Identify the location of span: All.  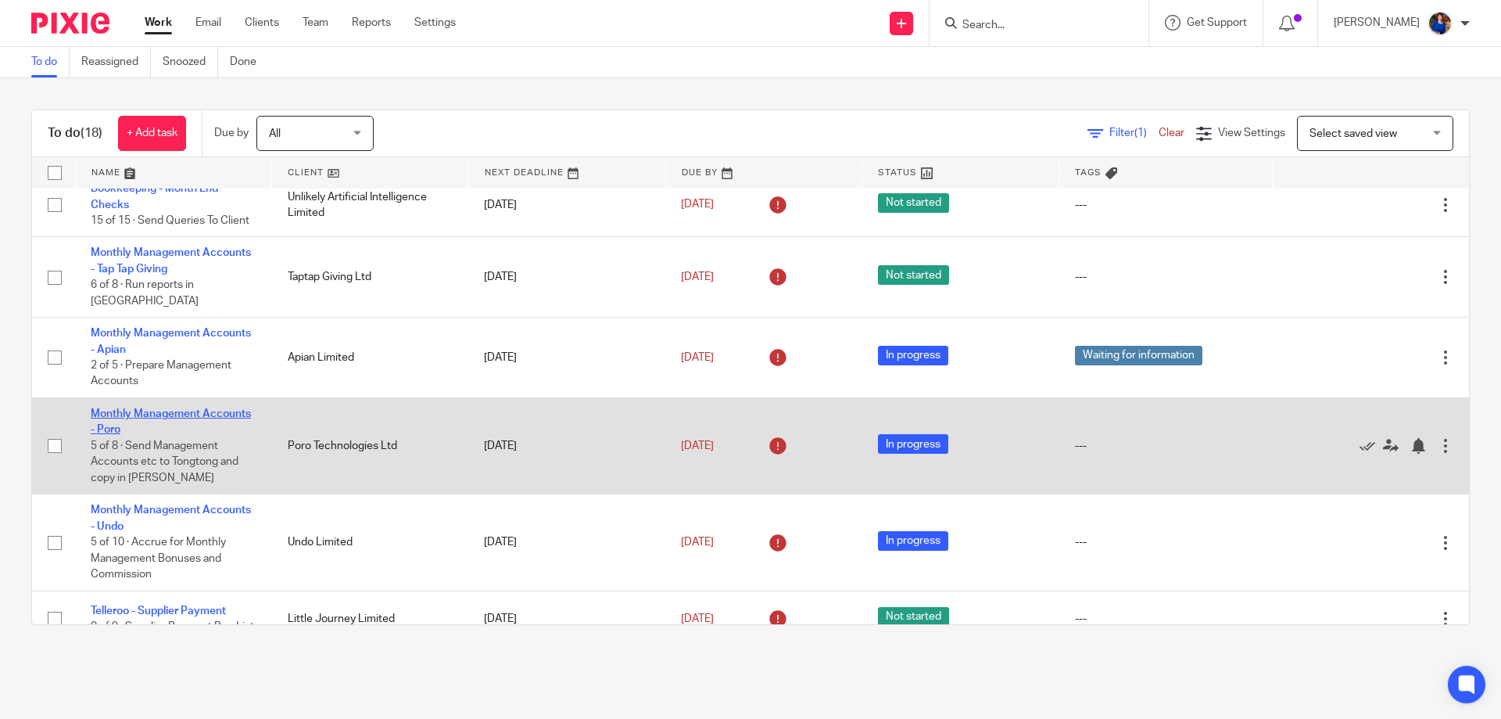
(274, 134).